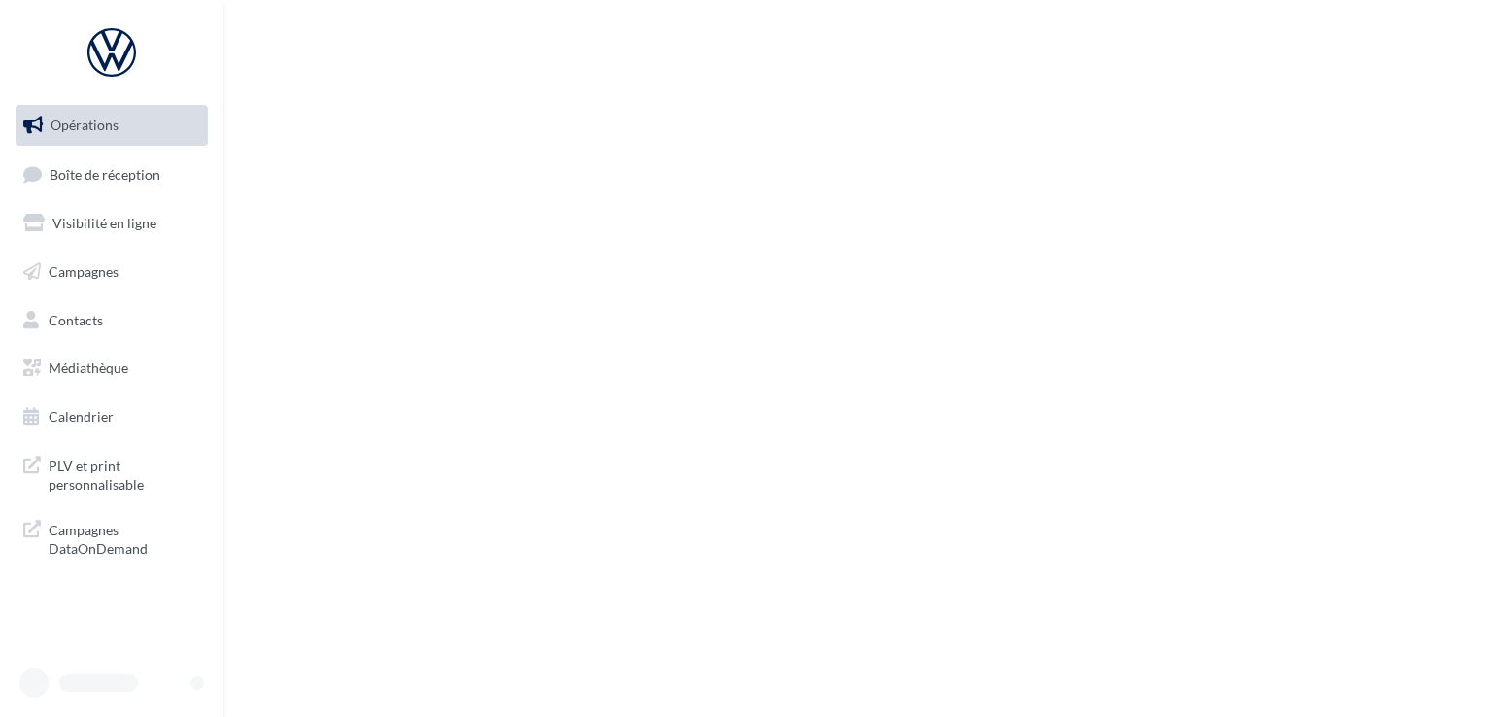 Image resolution: width=1492 pixels, height=717 pixels. I want to click on a: PLV et print personnalisable, so click(112, 473).